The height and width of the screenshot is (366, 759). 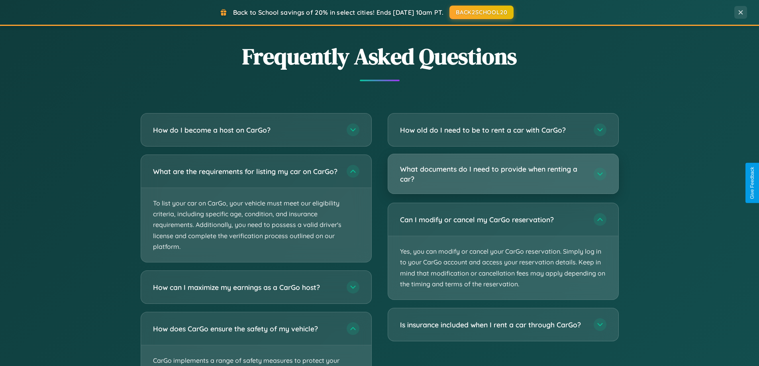 What do you see at coordinates (246, 171) in the screenshot?
I see `h3: What are the requirements for listing my car on CarGo?` at bounding box center [246, 171].